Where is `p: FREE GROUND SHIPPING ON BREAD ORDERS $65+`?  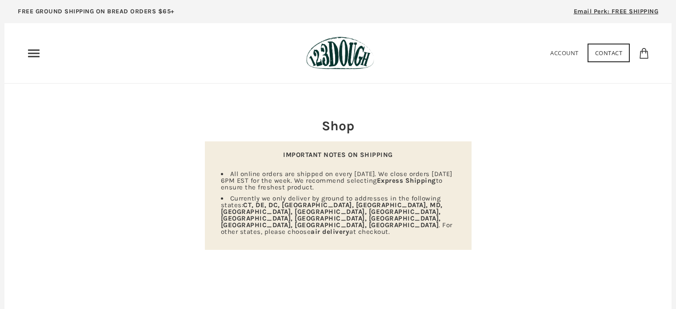
p: FREE GROUND SHIPPING ON BREAD ORDERS $65+ is located at coordinates (96, 12).